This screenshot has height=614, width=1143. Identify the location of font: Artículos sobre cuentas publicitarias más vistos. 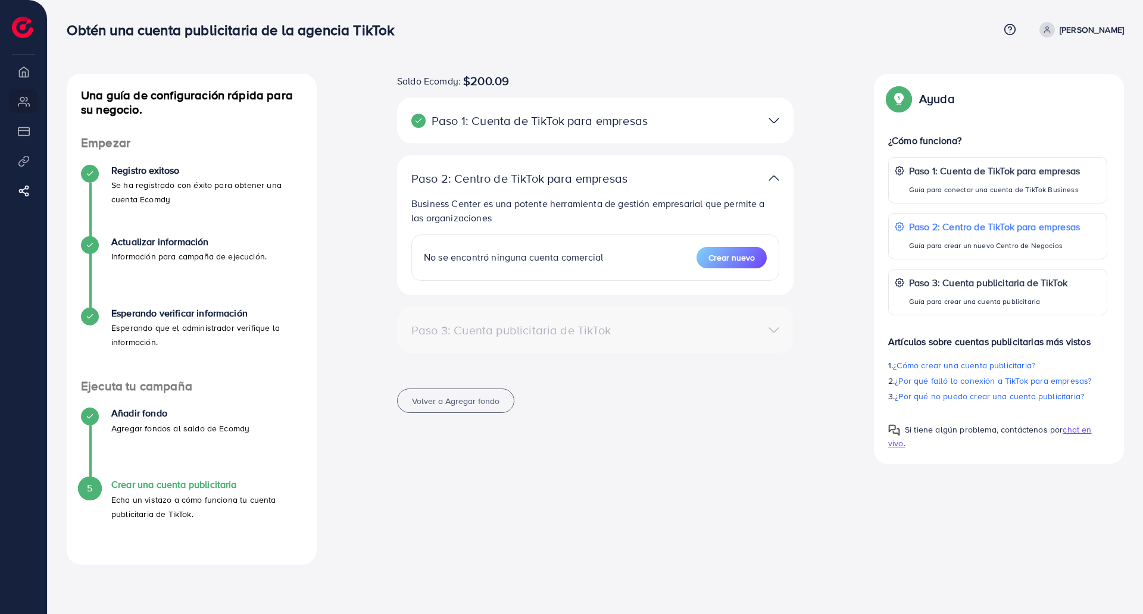
(989, 342).